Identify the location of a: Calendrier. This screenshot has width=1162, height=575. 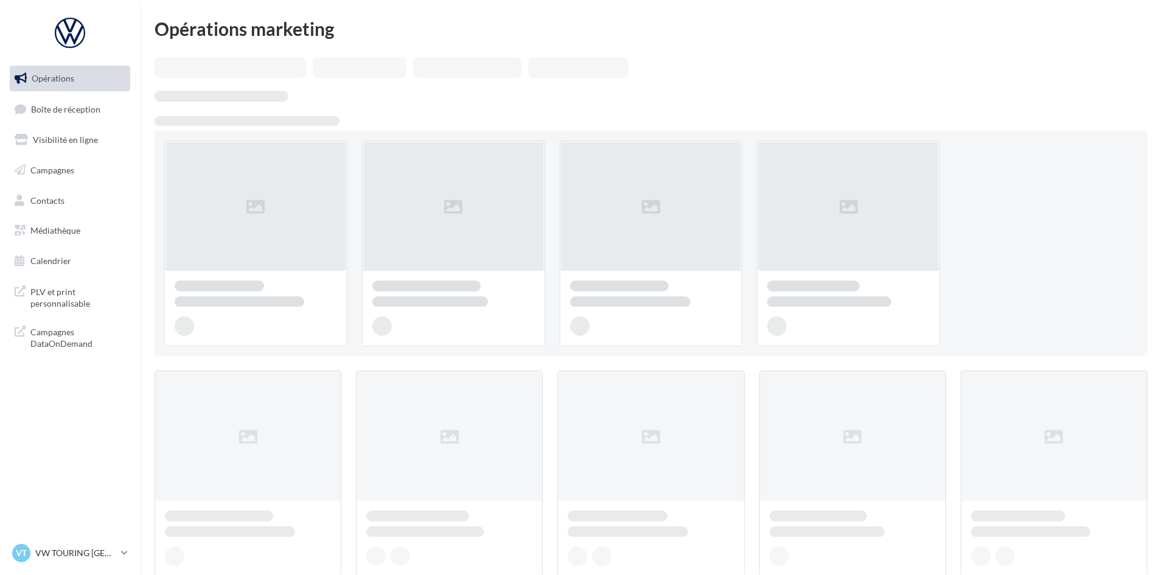
(70, 261).